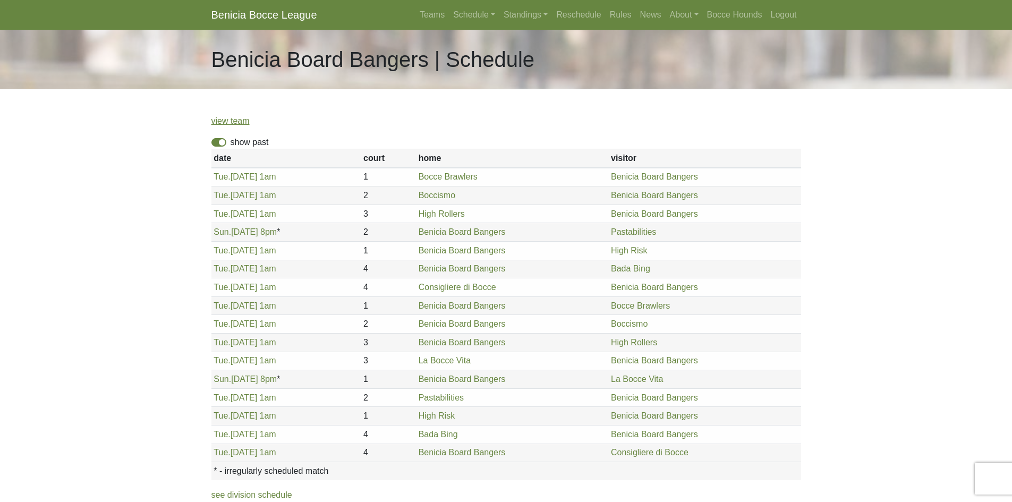  What do you see at coordinates (474, 15) in the screenshot?
I see `a: Schedule` at bounding box center [474, 15].